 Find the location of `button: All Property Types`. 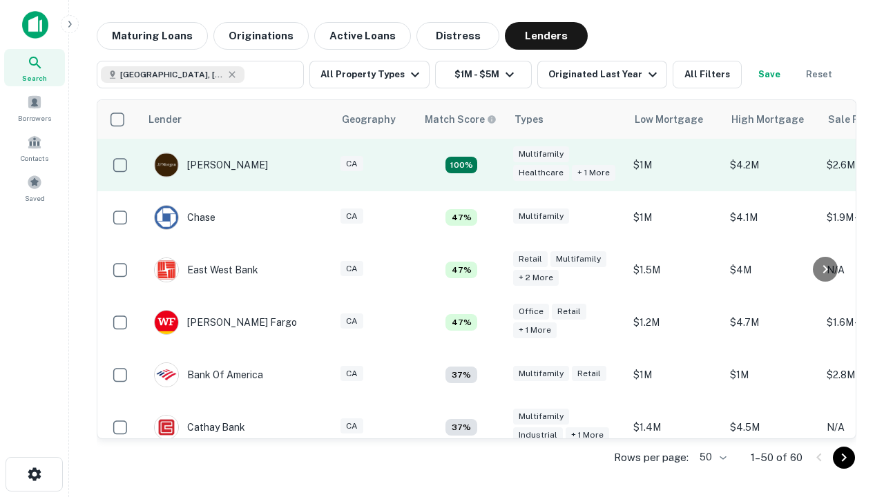

button: All Property Types is located at coordinates (369, 75).